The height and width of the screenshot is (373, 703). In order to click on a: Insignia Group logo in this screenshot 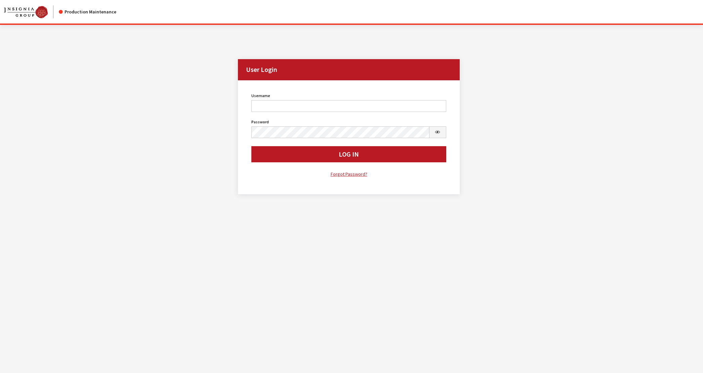, I will do `click(31, 12)`.